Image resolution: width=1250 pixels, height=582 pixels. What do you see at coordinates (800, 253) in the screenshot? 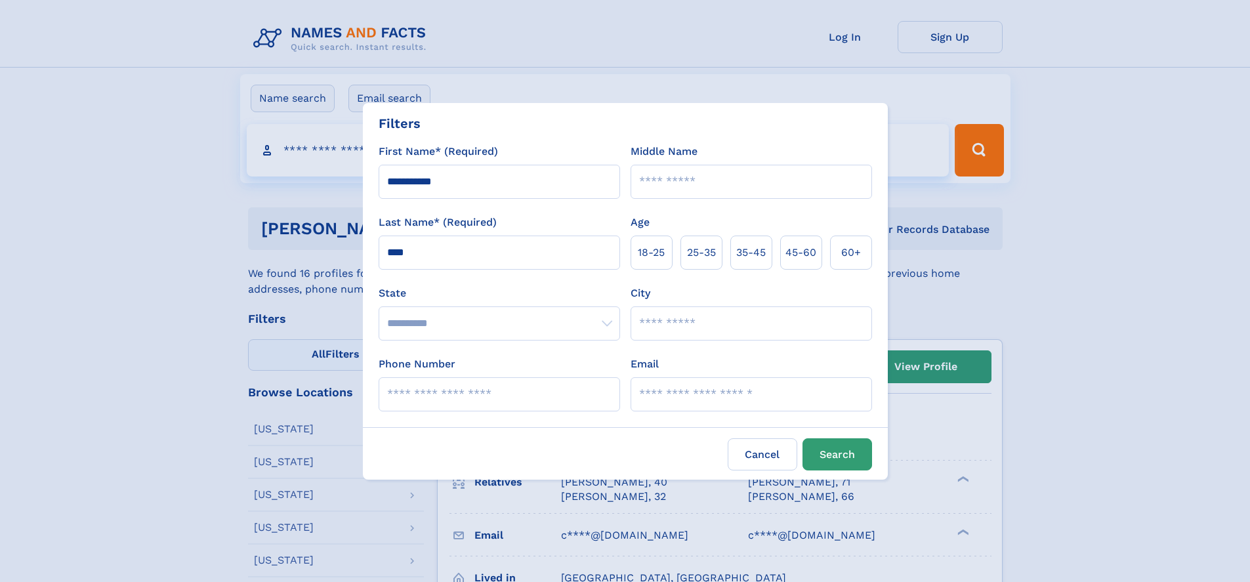
I see `span: 45‑60` at bounding box center [800, 253].